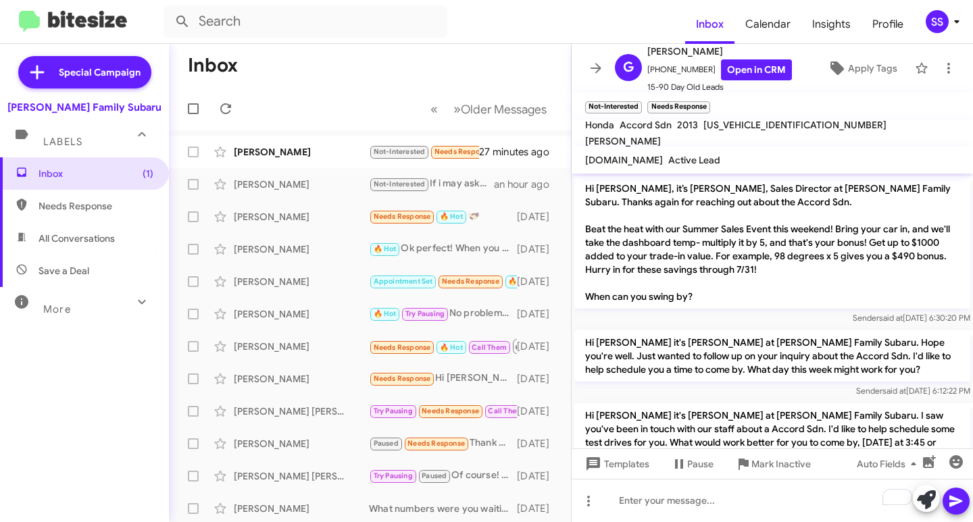 This screenshot has height=522, width=973. I want to click on span: Calendar, so click(768, 24).